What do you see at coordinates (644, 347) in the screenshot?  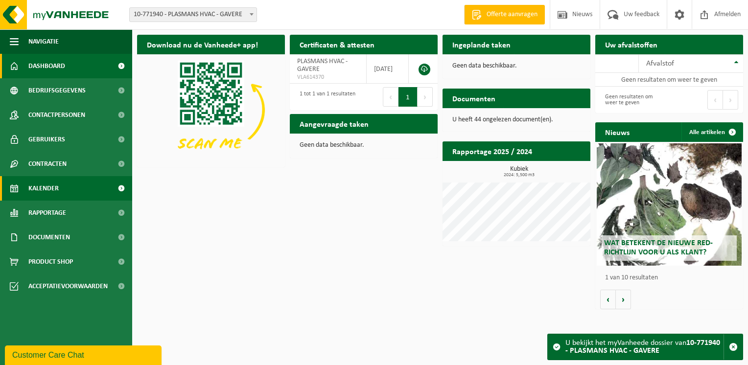 I see `div: U bekijkt het myVanheede dossier van` at bounding box center [644, 347].